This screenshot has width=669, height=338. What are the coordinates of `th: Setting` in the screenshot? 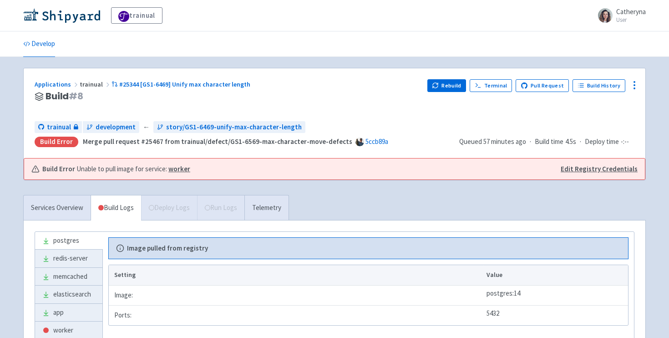 It's located at (296, 275).